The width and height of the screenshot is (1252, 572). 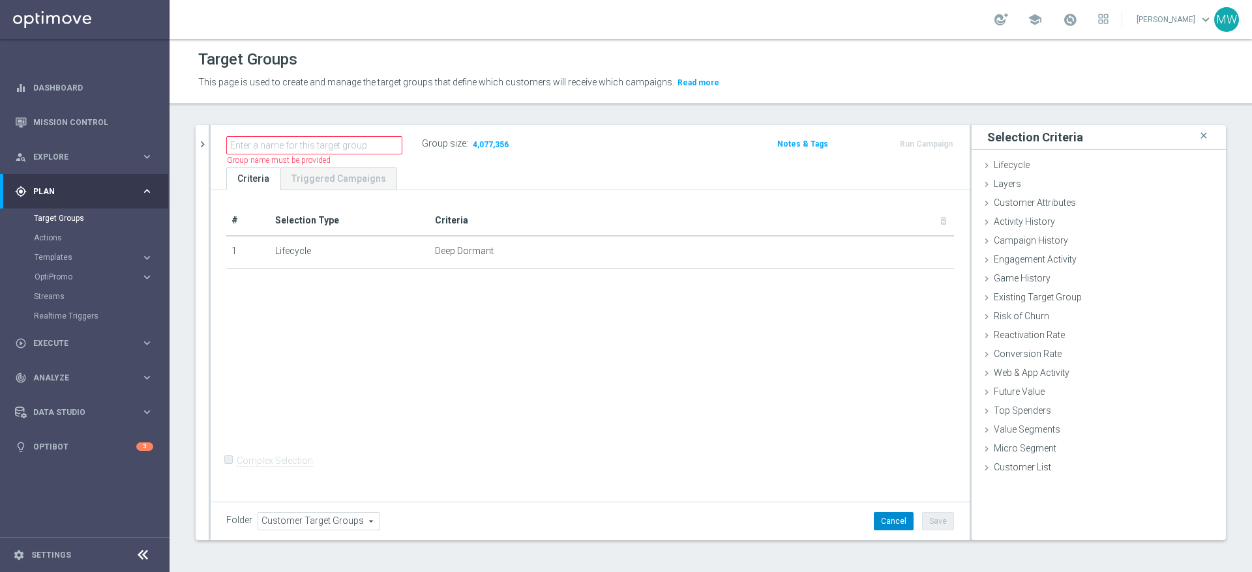 What do you see at coordinates (84, 447) in the screenshot?
I see `button: lightbulb Optibot 3` at bounding box center [84, 447].